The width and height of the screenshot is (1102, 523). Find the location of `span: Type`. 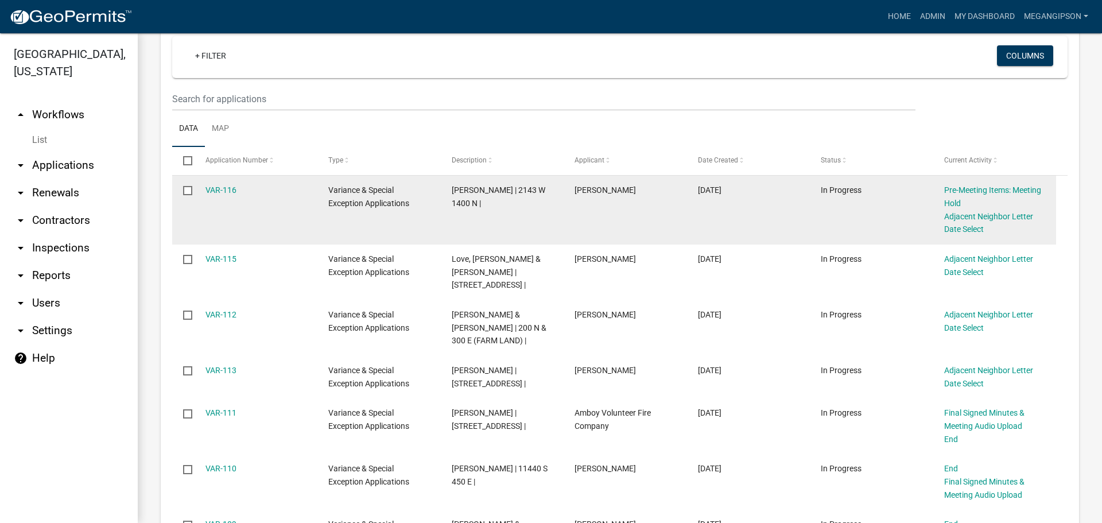

span: Type is located at coordinates (336, 160).